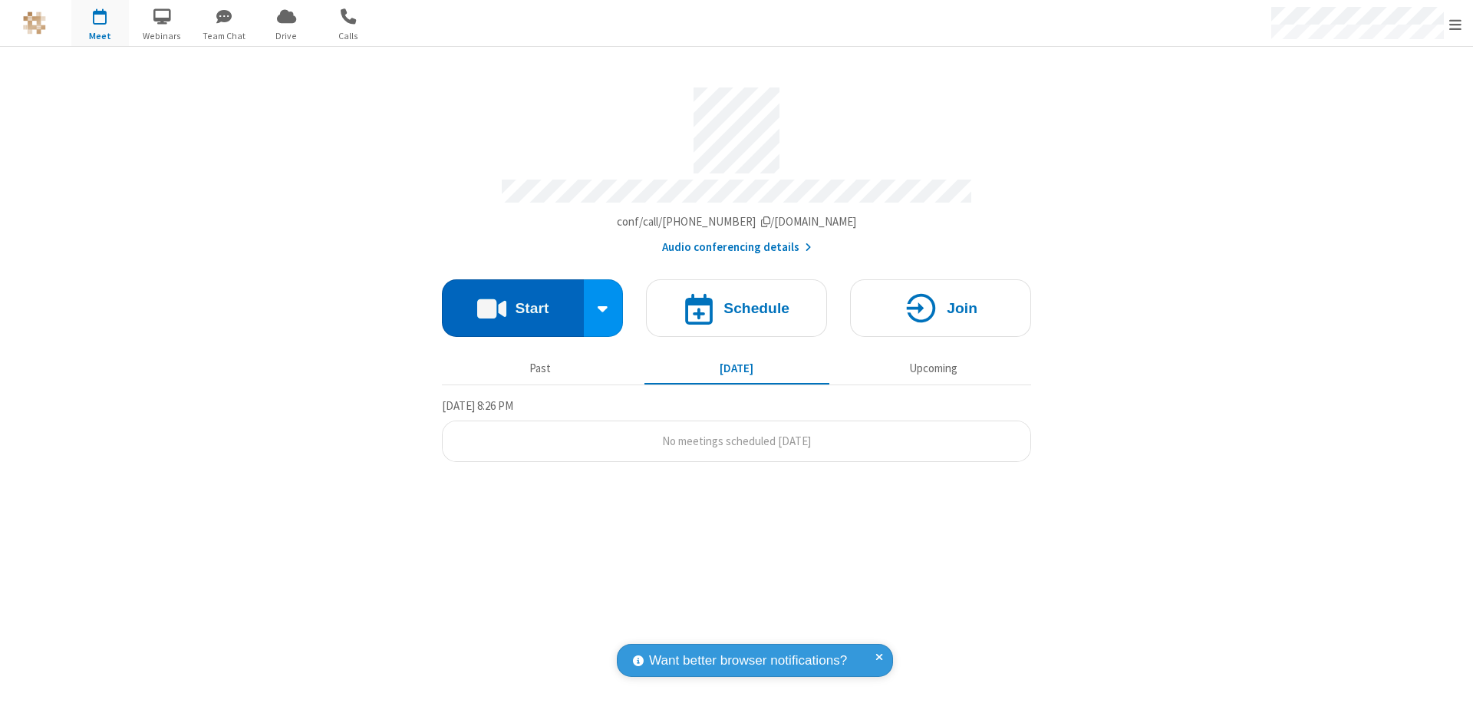 The width and height of the screenshot is (1473, 703). Describe the element at coordinates (757, 308) in the screenshot. I see `h4: Schedule` at that location.